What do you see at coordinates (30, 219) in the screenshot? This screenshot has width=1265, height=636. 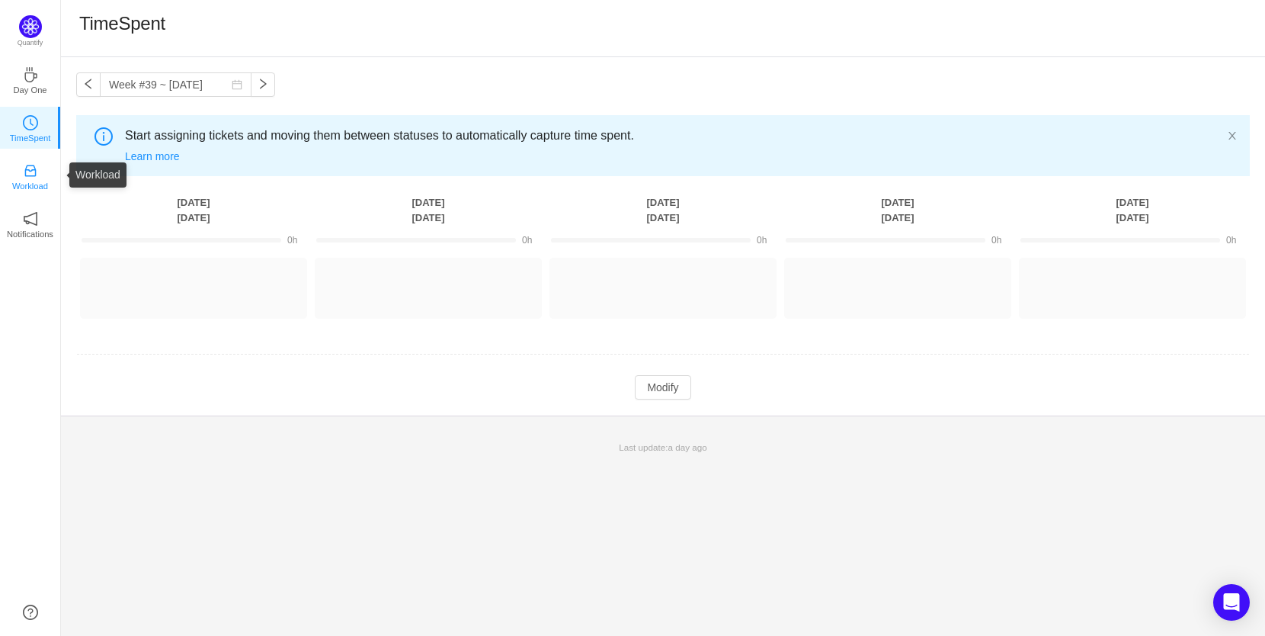 I see `i: icon: notification` at bounding box center [30, 219].